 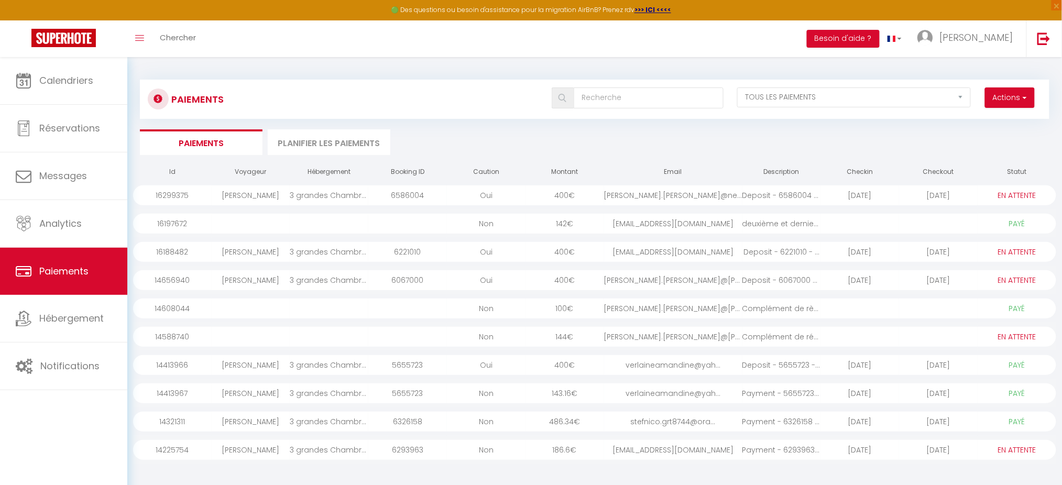 What do you see at coordinates (251, 172) in the screenshot?
I see `th: Voyageur` at bounding box center [251, 172].